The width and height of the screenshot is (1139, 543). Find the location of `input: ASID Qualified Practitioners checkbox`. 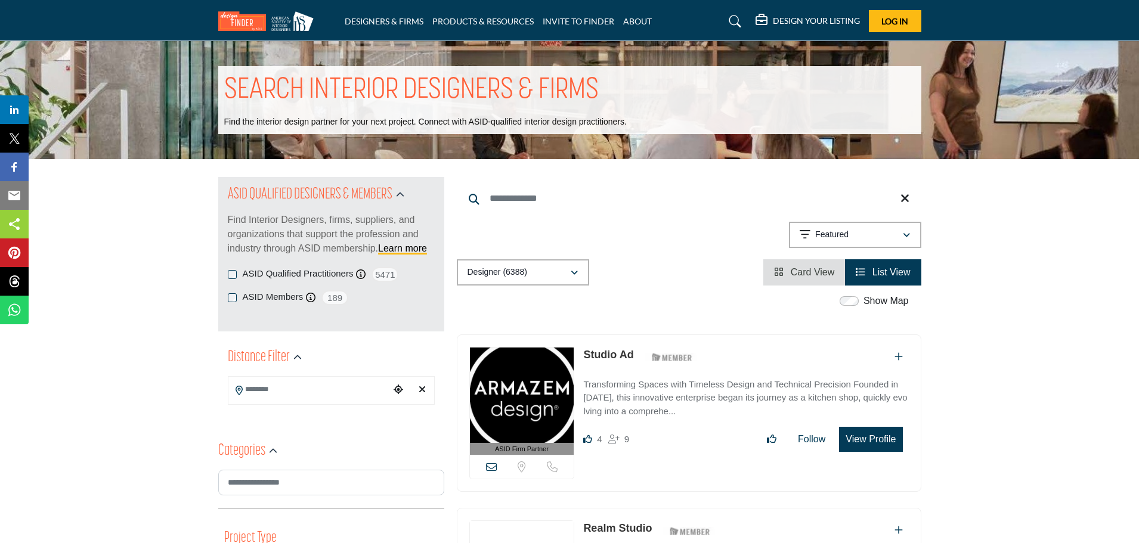

input: ASID Qualified Practitioners checkbox is located at coordinates (232, 274).